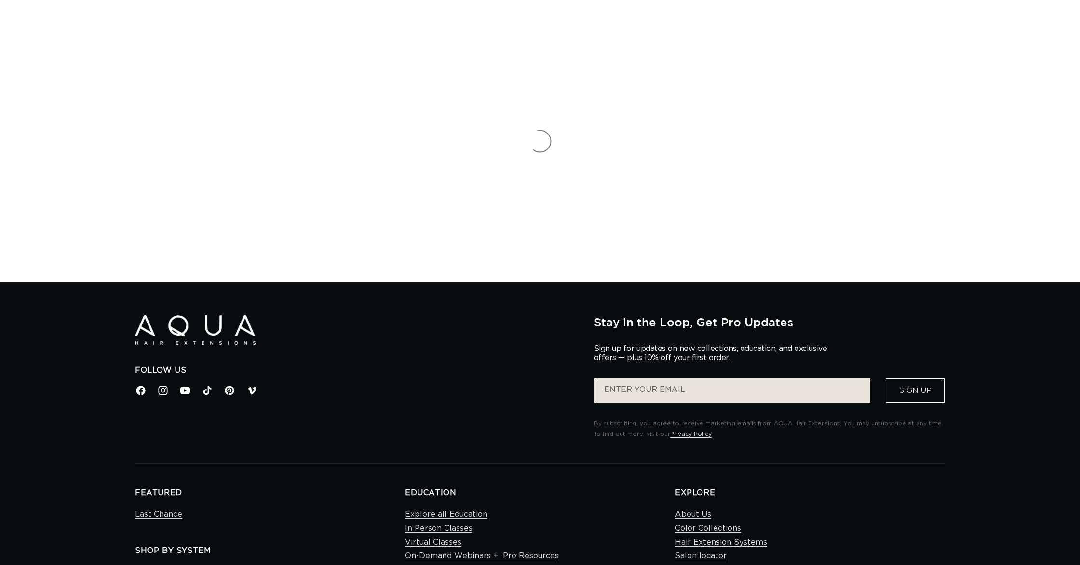 This screenshot has height=565, width=1080. What do you see at coordinates (159, 514) in the screenshot?
I see `a: Last Chance` at bounding box center [159, 514].